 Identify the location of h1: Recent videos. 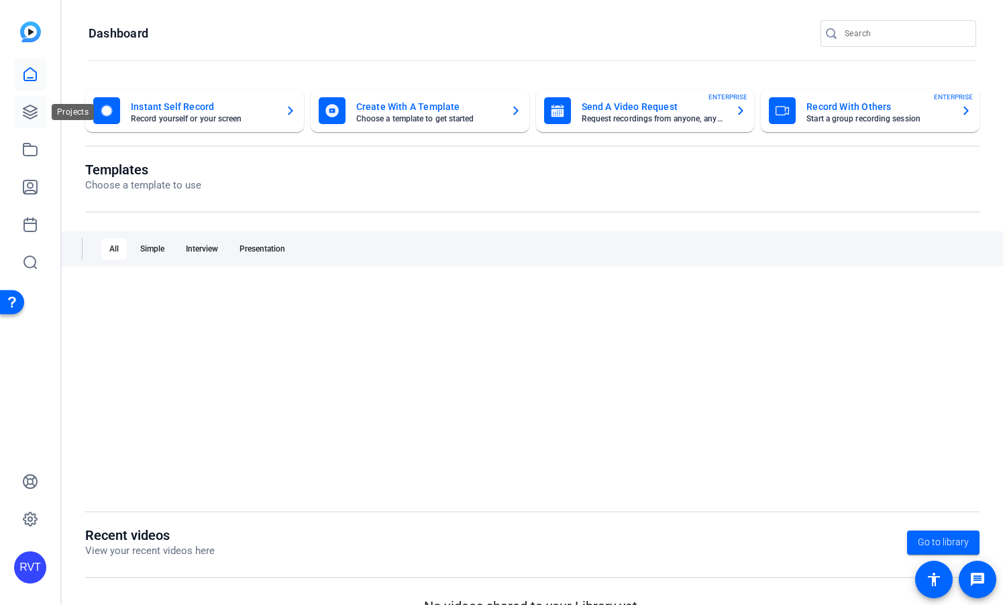
(150, 536).